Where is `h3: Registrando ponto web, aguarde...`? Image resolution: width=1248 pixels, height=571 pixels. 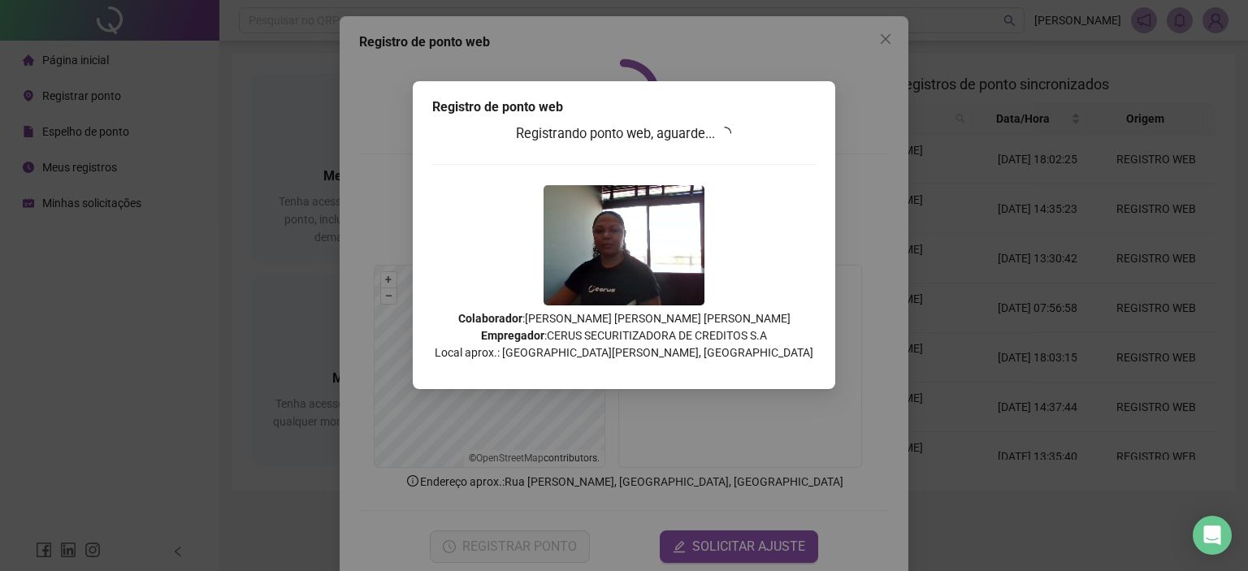 h3: Registrando ponto web, aguarde... is located at coordinates (624, 134).